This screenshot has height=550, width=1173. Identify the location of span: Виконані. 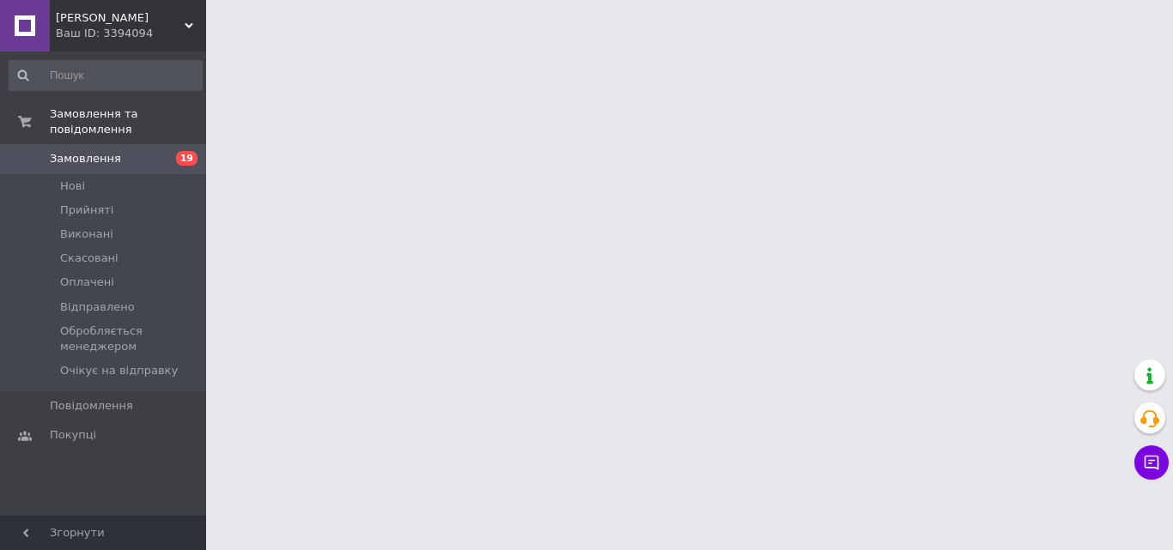
(87, 234).